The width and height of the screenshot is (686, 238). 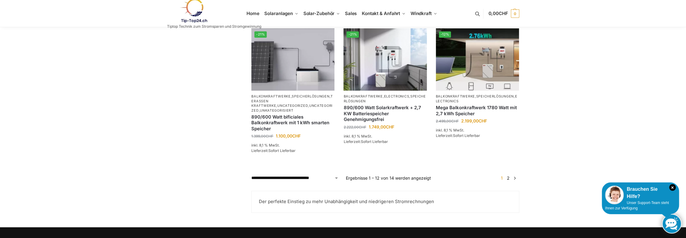 What do you see at coordinates (388, 178) in the screenshot?
I see `p: Ergebnisse 1 – 12 von 14 werden angezeigt` at bounding box center [388, 178].